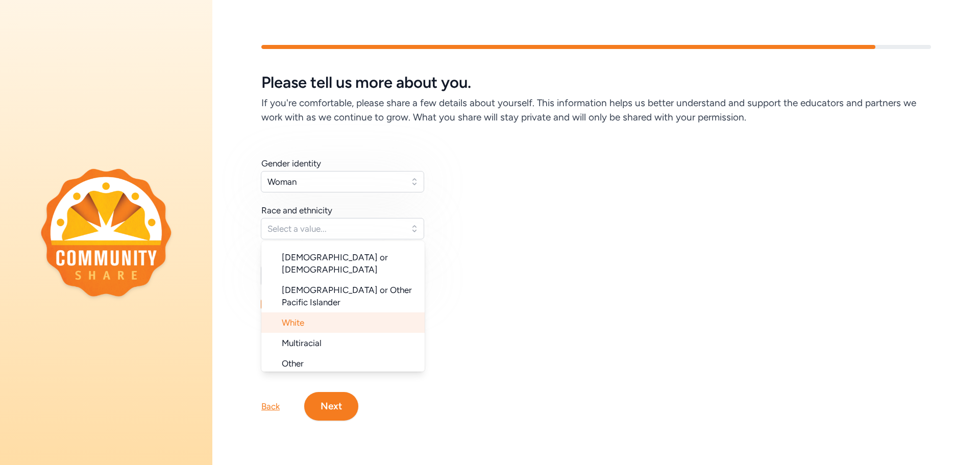 The image size is (980, 465). Describe the element at coordinates (331, 406) in the screenshot. I see `button: Next` at that location.